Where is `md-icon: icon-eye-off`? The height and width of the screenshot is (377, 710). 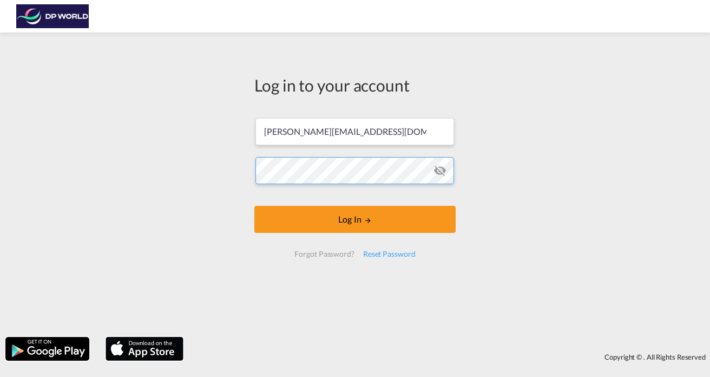 md-icon: icon-eye-off is located at coordinates (440, 170).